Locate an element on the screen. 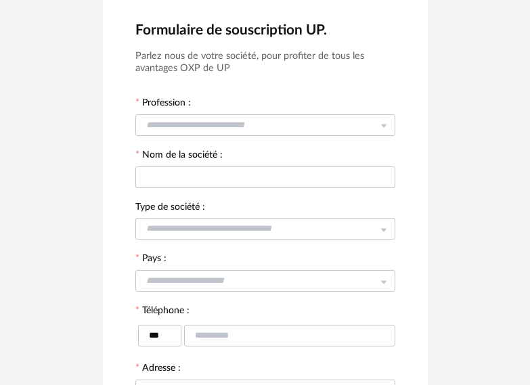 Image resolution: width=530 pixels, height=385 pixels. label: Profession : is located at coordinates (163, 104).